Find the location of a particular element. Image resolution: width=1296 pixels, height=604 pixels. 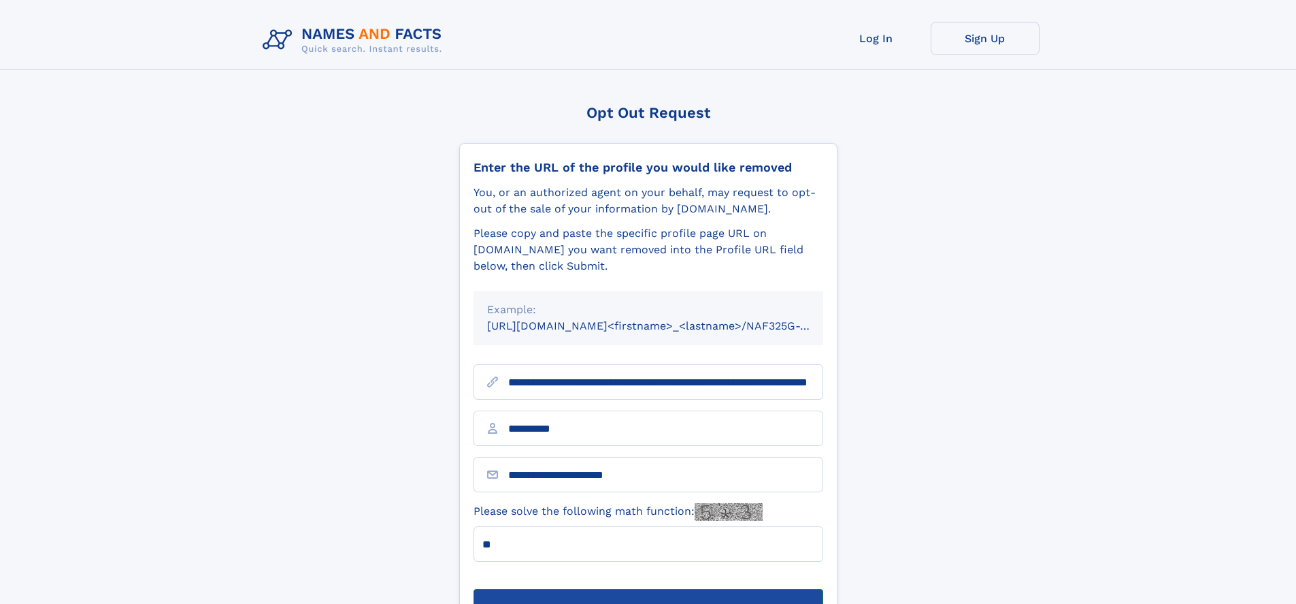

img: Logo Names and Facts is located at coordinates (355, 40).